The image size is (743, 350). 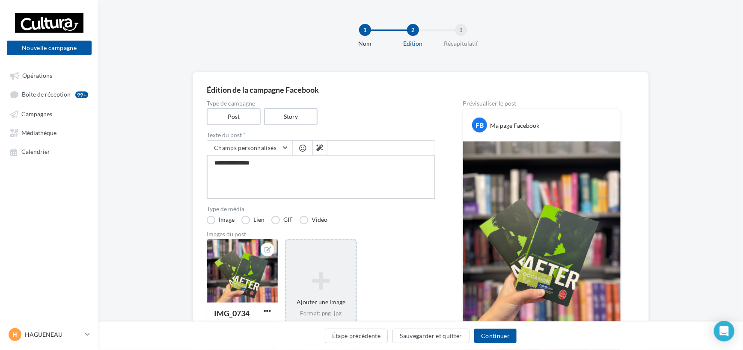 I want to click on span: Médiathèque, so click(x=39, y=133).